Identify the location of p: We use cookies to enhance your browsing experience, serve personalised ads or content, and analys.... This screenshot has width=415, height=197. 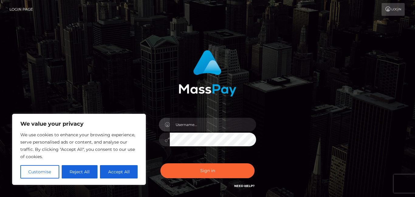
(79, 146).